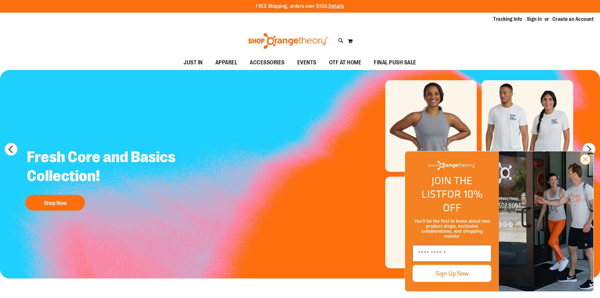 The width and height of the screenshot is (600, 298). What do you see at coordinates (546, 221) in the screenshot?
I see `img: Shop Orangtheory` at bounding box center [546, 221].